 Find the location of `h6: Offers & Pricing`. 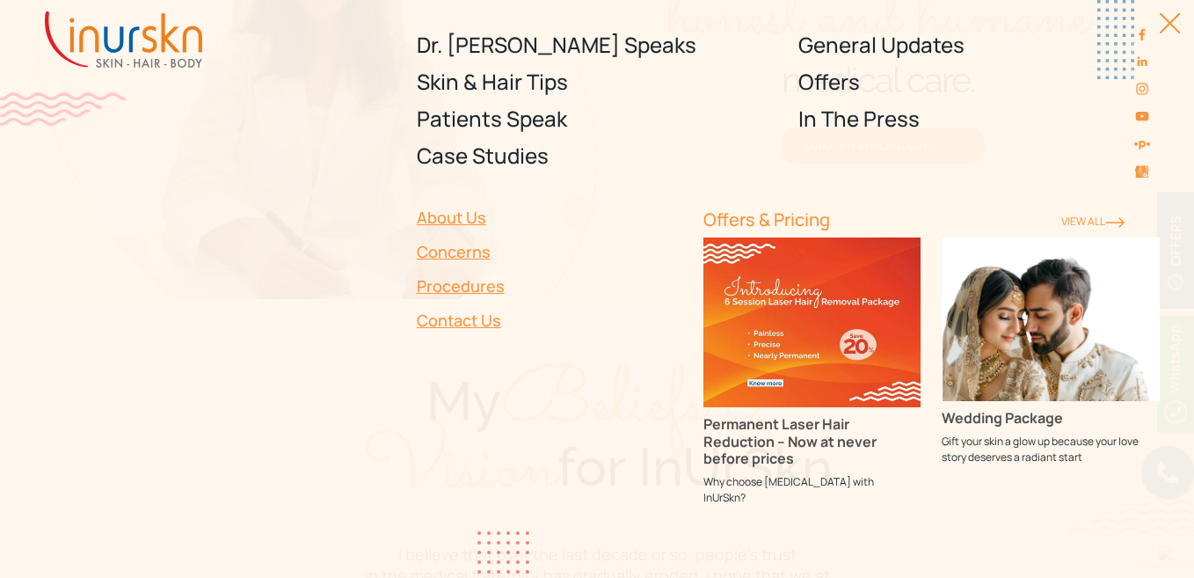

h6: Offers & Pricing is located at coordinates (872, 220).